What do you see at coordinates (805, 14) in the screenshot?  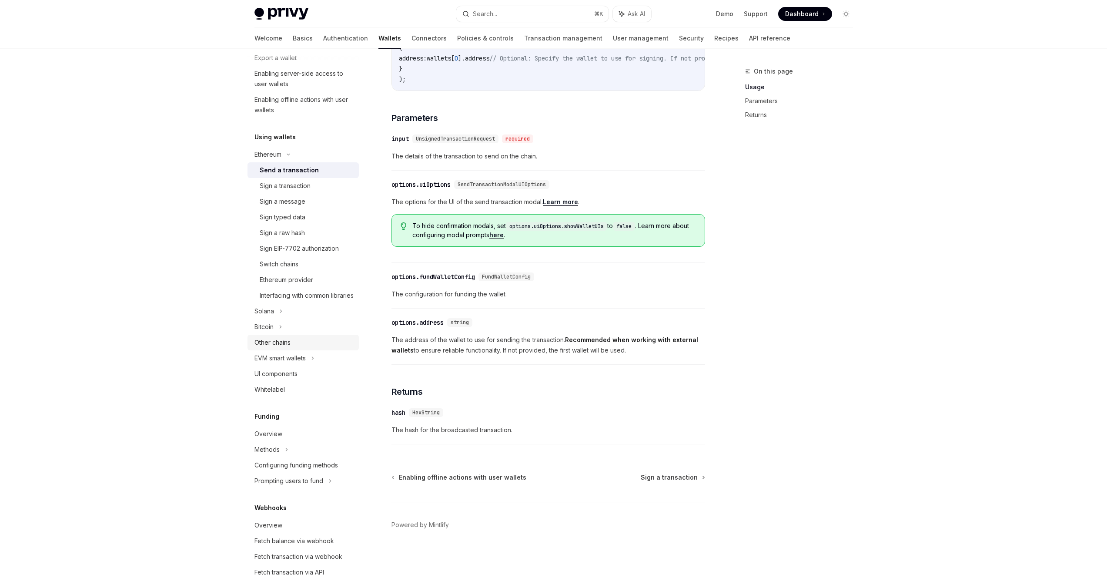 I see `a: Dashboard` at bounding box center [805, 14].